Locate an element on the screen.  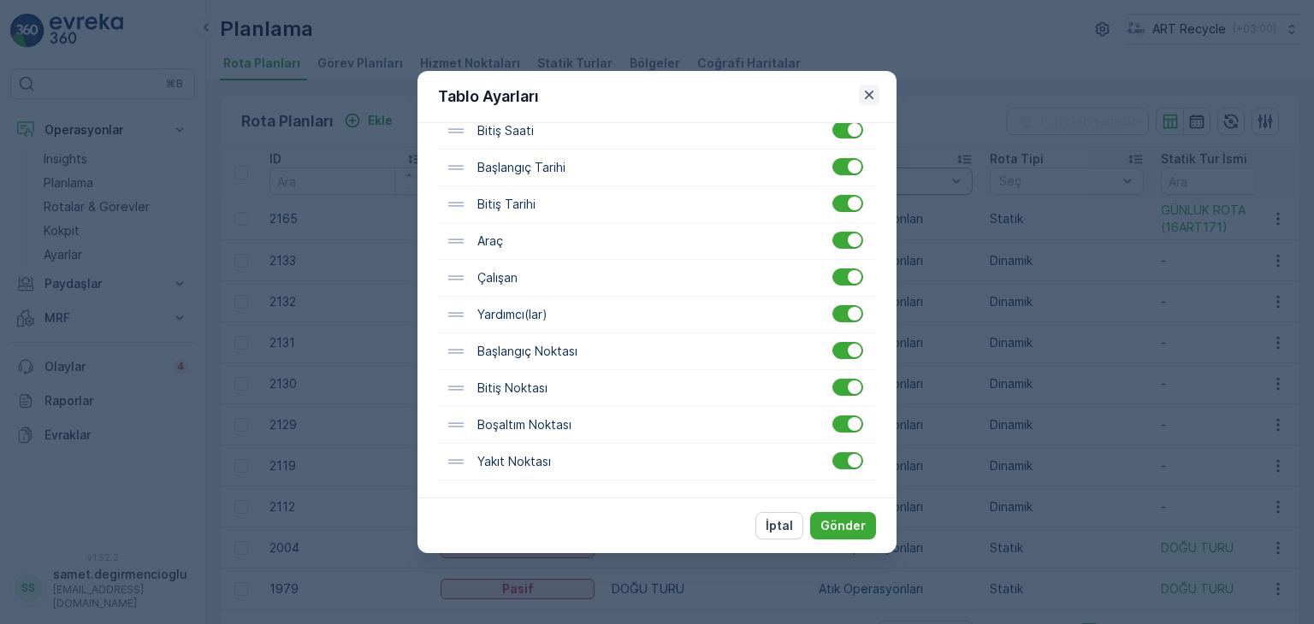
p: Başlangıç Noktası is located at coordinates (525, 352).